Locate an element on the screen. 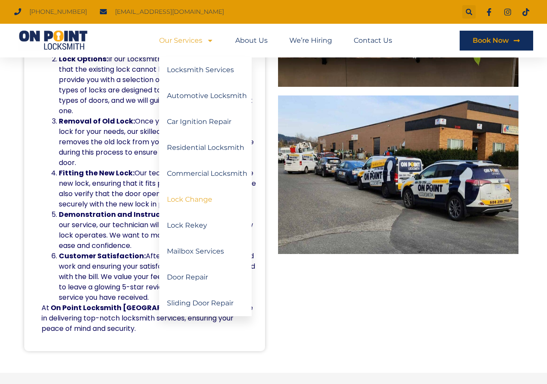 The image size is (547, 384). div: Search is located at coordinates (468, 12).